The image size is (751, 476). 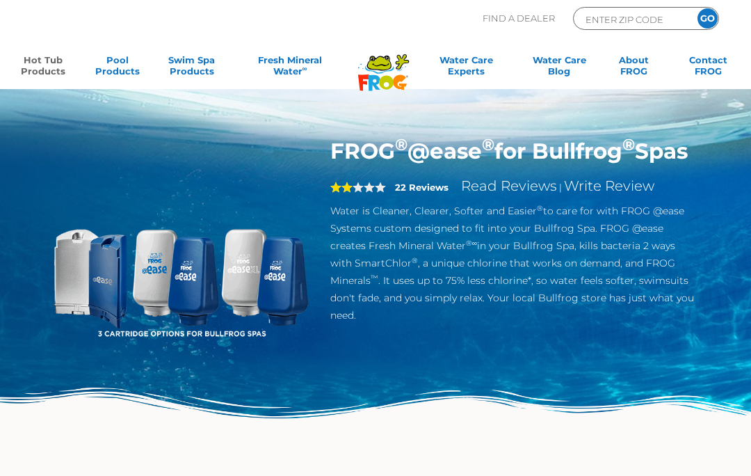 I want to click on p: Find A Dealer, so click(x=519, y=18).